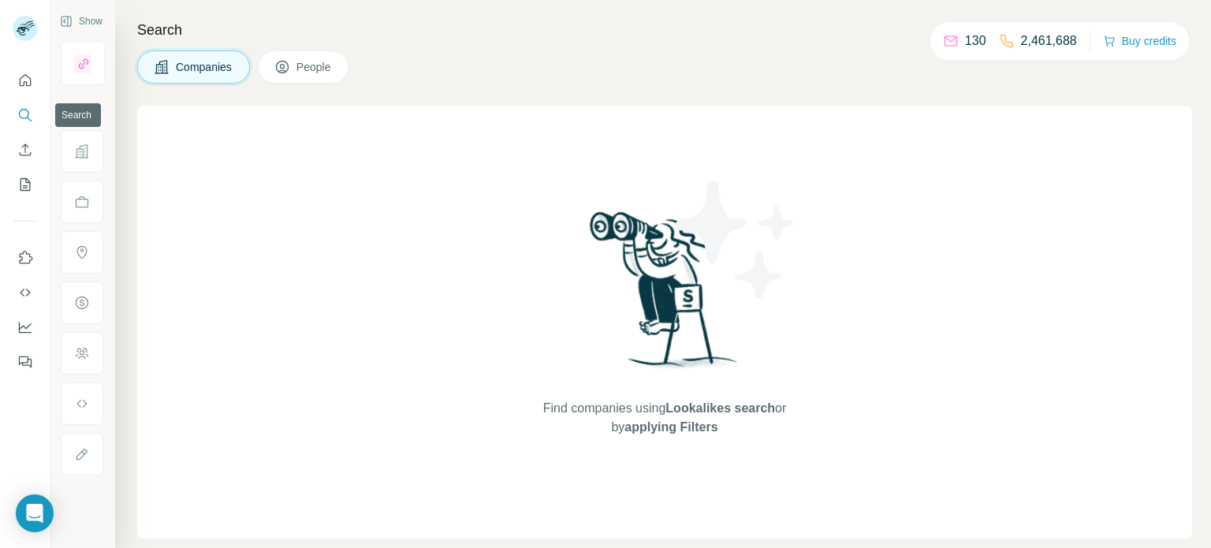 This screenshot has height=548, width=1211. Describe the element at coordinates (25, 327) in the screenshot. I see `button: Dashboard` at that location.